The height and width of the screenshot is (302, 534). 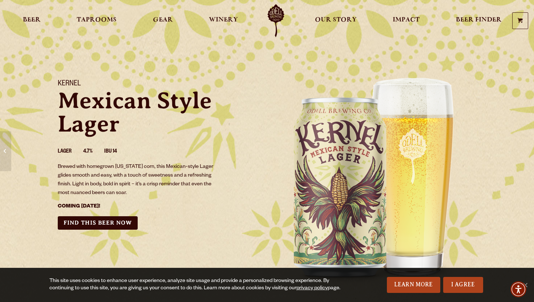 What do you see at coordinates (163, 20) in the screenshot?
I see `span: Gear` at bounding box center [163, 20].